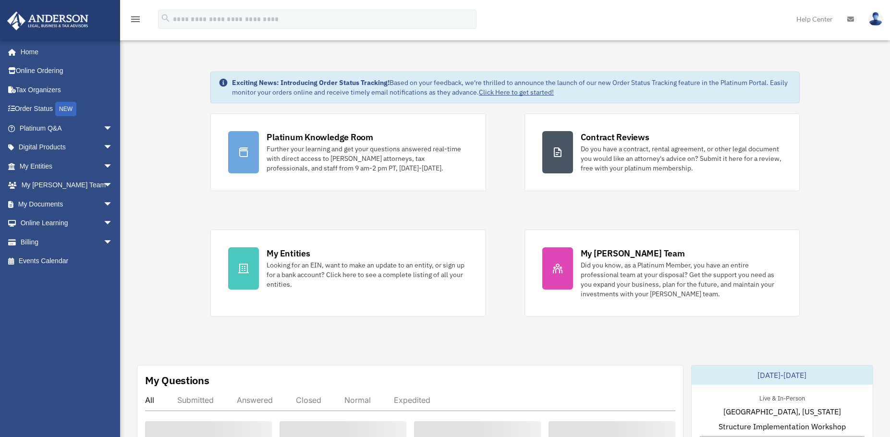 Image resolution: width=890 pixels, height=437 pixels. Describe the element at coordinates (412, 400) in the screenshot. I see `div: Expedited` at that location.